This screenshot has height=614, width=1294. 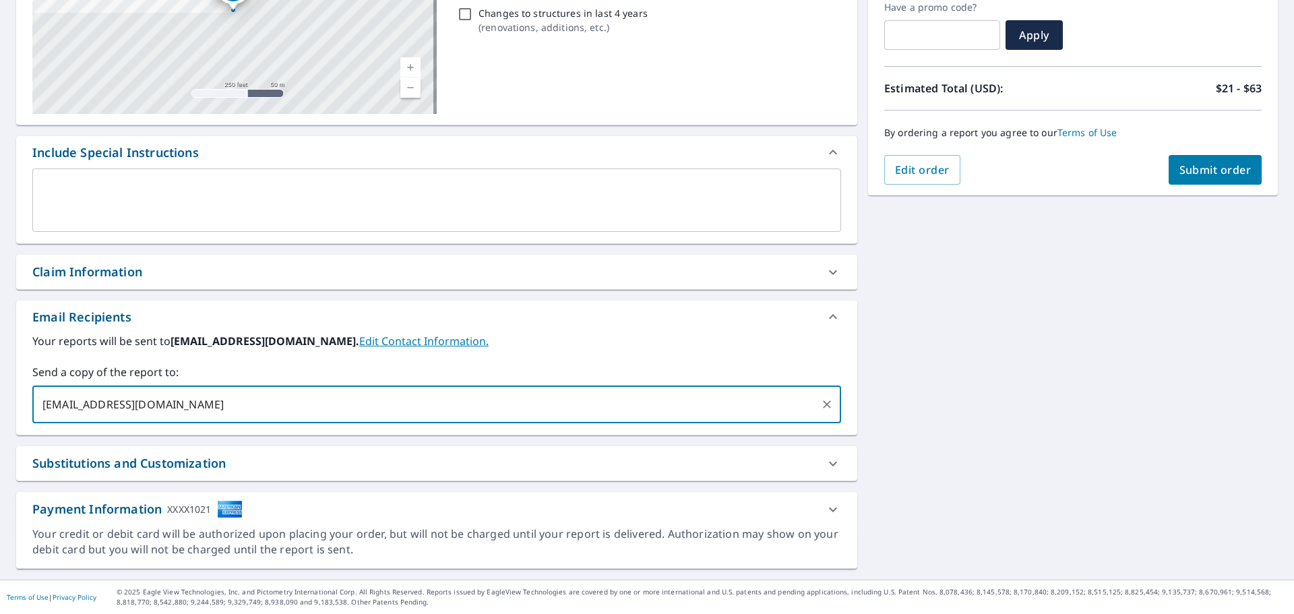 What do you see at coordinates (922, 170) in the screenshot?
I see `span: Edit order` at bounding box center [922, 170].